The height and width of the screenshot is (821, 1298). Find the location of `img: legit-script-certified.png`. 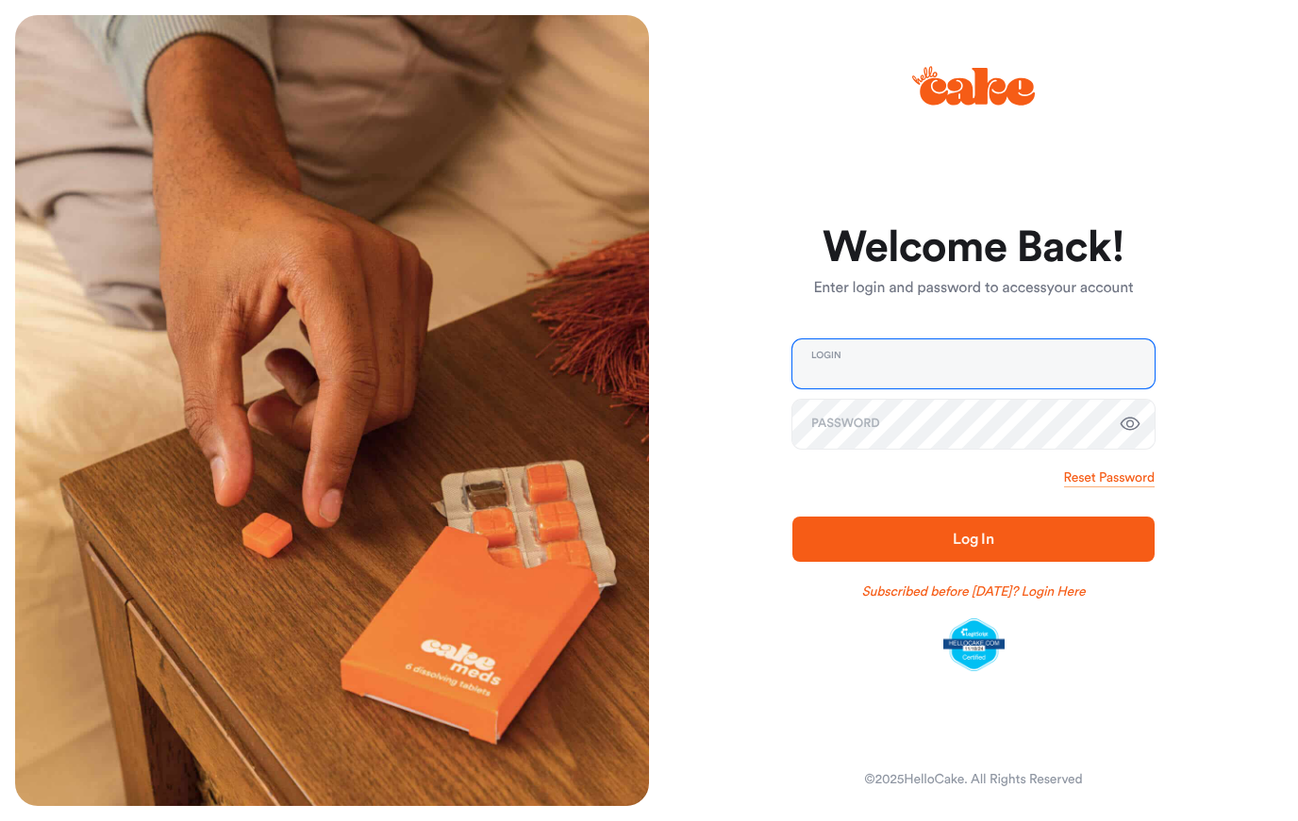

img: legit-script-certified.png is located at coordinates (973, 645).